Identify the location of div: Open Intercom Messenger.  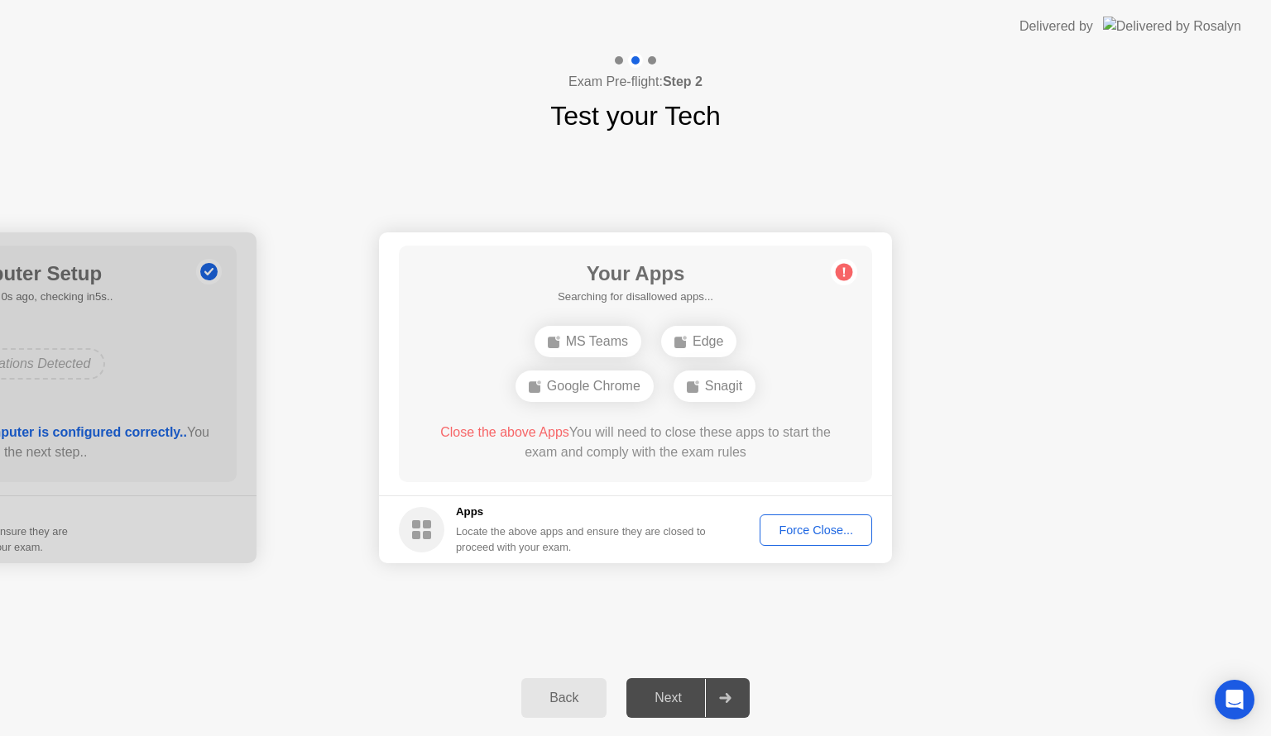
(1234, 700).